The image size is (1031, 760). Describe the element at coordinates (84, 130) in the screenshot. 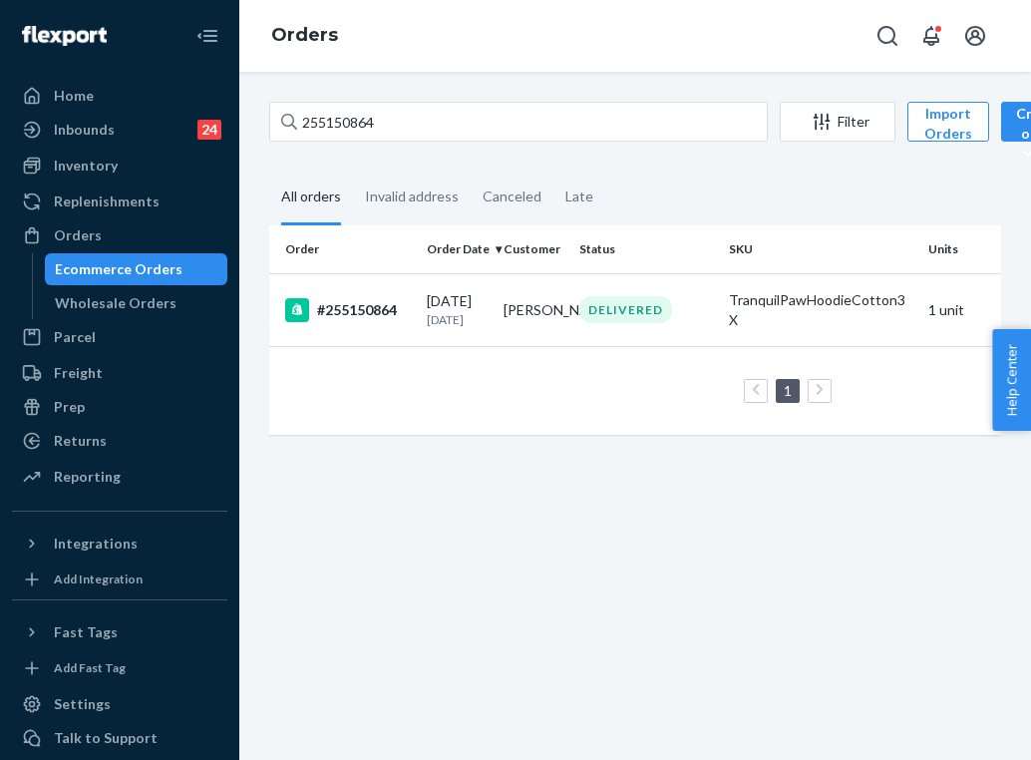

I see `div: Inbounds` at that location.